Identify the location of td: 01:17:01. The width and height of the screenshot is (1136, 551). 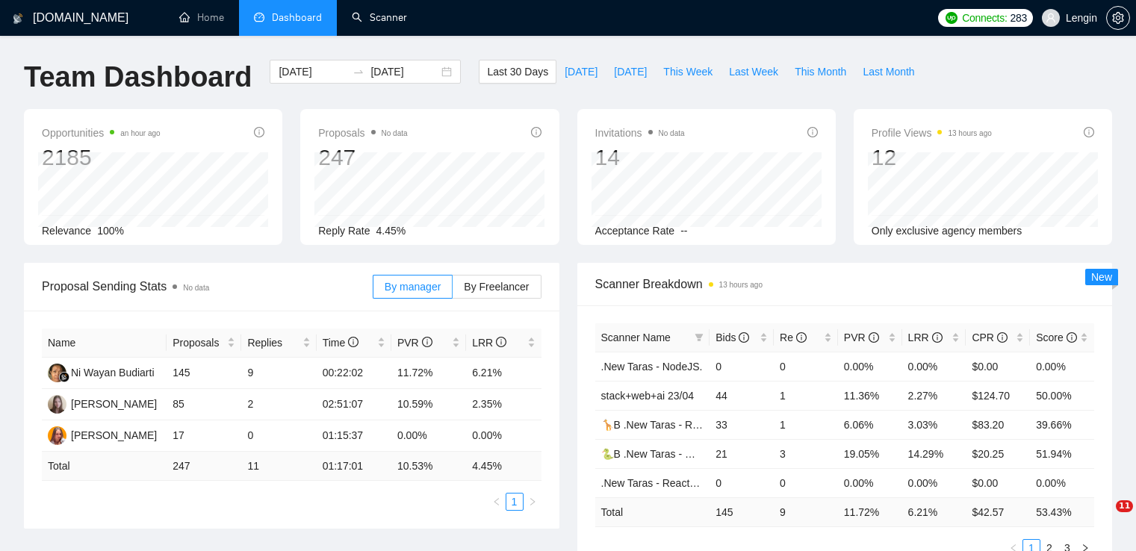
(354, 466).